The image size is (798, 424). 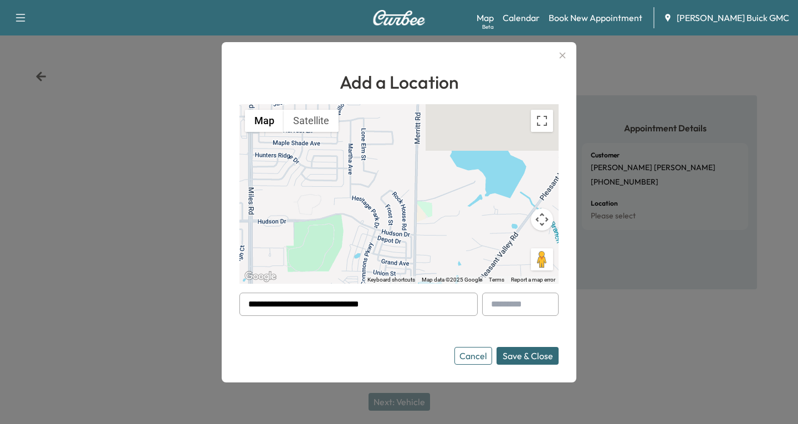 What do you see at coordinates (521, 18) in the screenshot?
I see `a: Calendar` at bounding box center [521, 18].